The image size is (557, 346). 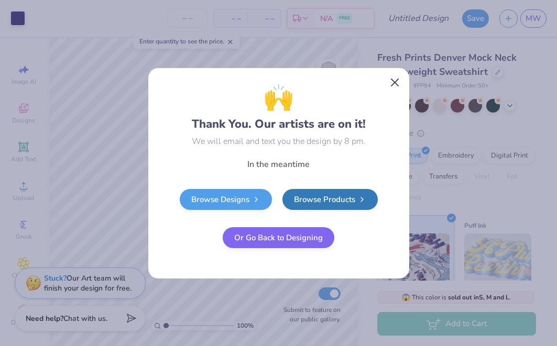 I want to click on button: Close, so click(x=394, y=82).